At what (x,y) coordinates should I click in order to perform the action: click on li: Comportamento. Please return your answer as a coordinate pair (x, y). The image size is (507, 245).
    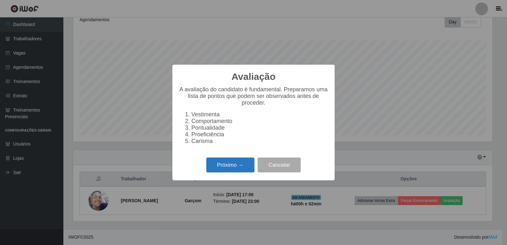
    Looking at the image, I should click on (260, 121).